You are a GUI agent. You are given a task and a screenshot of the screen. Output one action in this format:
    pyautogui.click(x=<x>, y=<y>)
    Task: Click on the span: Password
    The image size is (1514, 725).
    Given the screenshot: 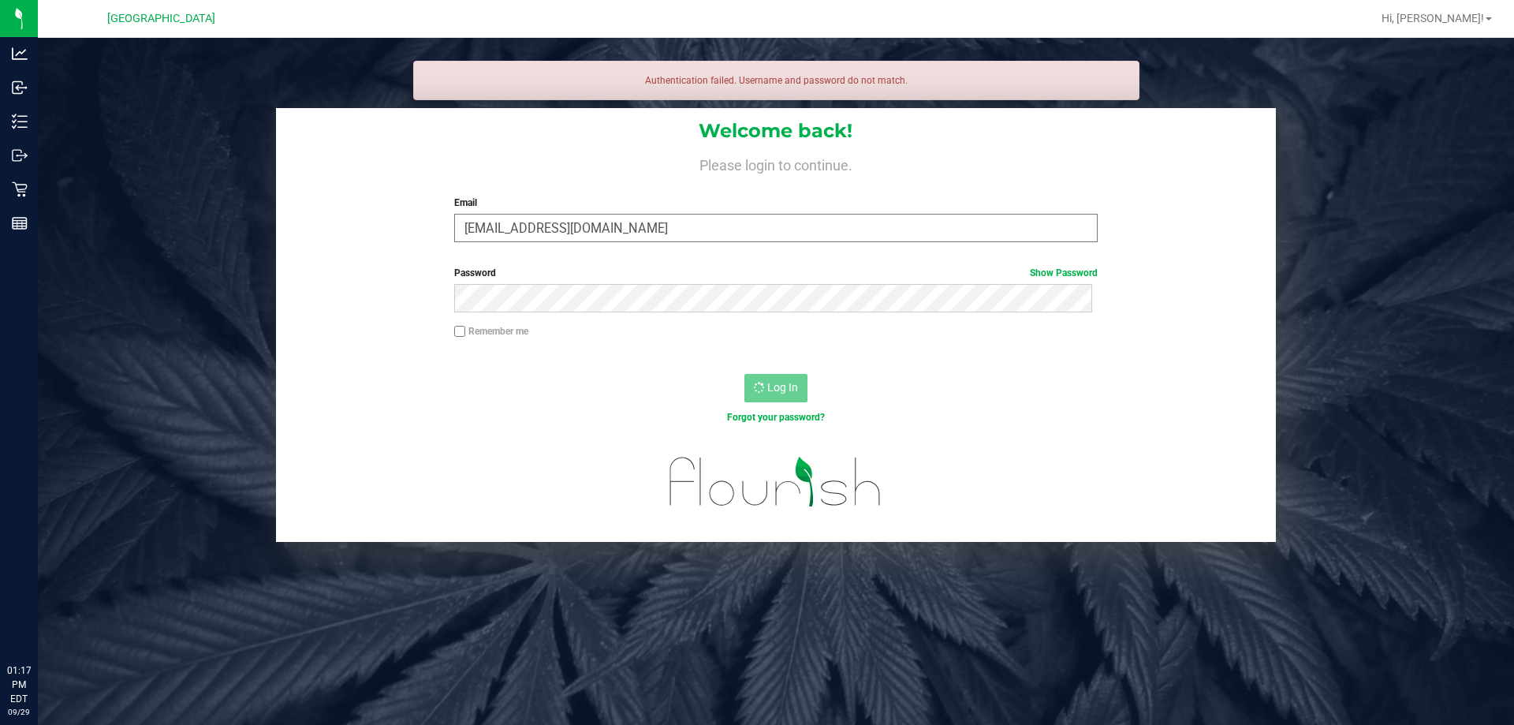 What is the action you would take?
    pyautogui.click(x=475, y=273)
    